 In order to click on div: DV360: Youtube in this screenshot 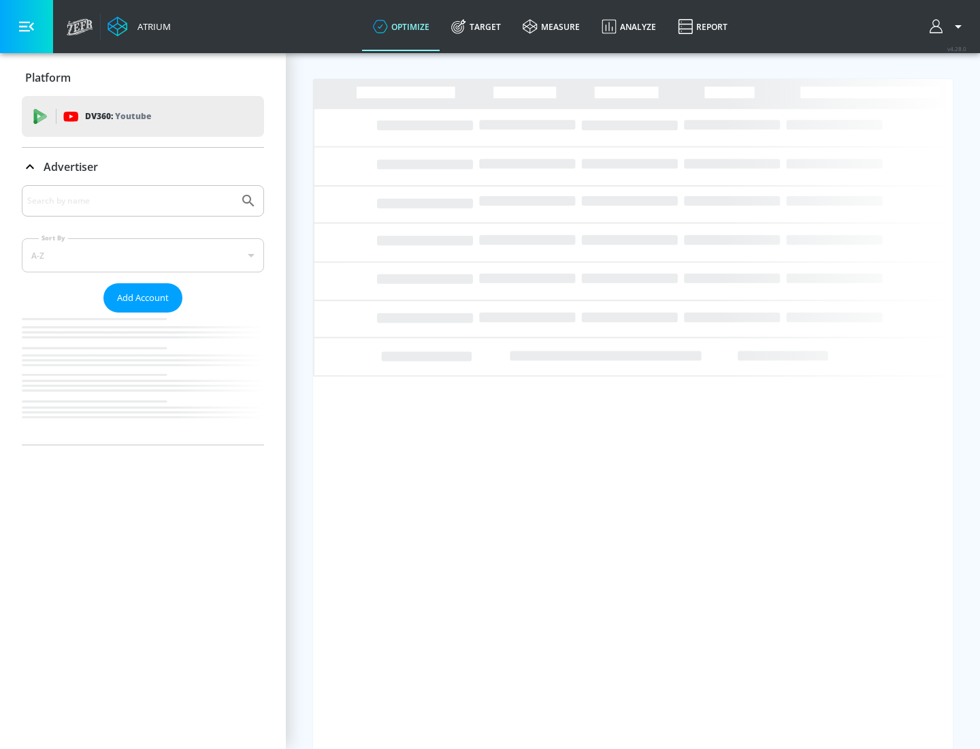, I will do `click(143, 116)`.